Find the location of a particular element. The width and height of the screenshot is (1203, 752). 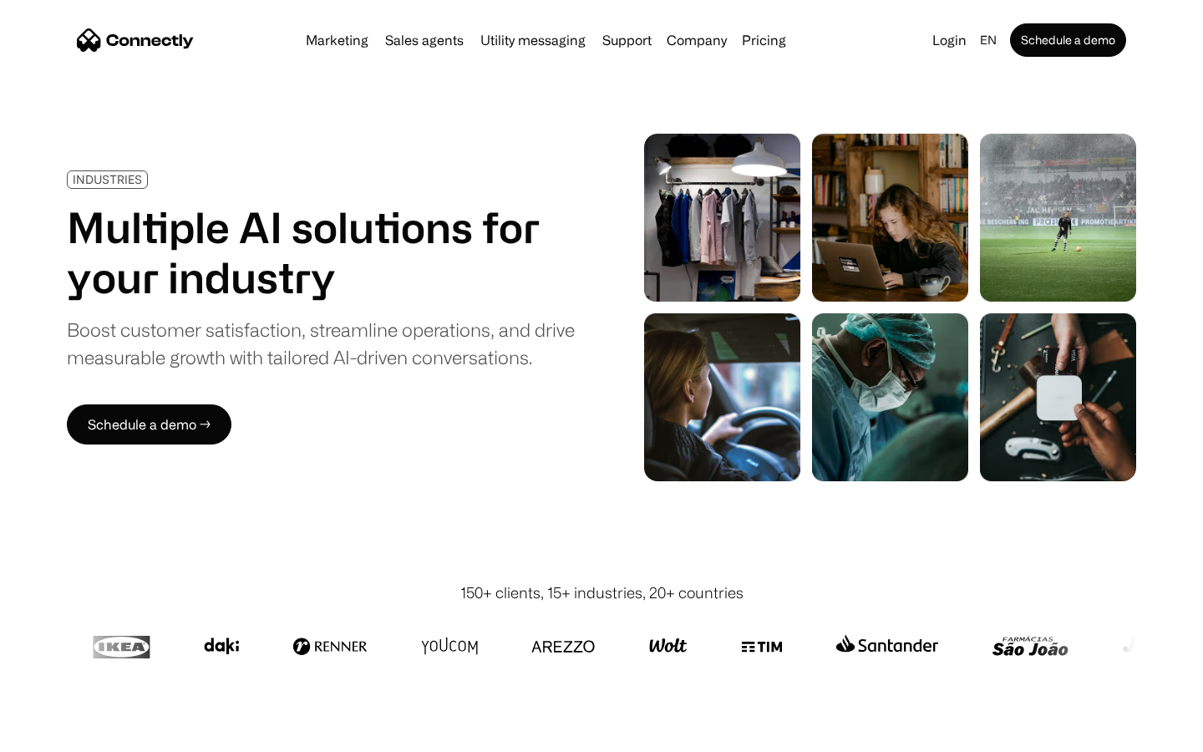

a: Pricing is located at coordinates (764, 40).